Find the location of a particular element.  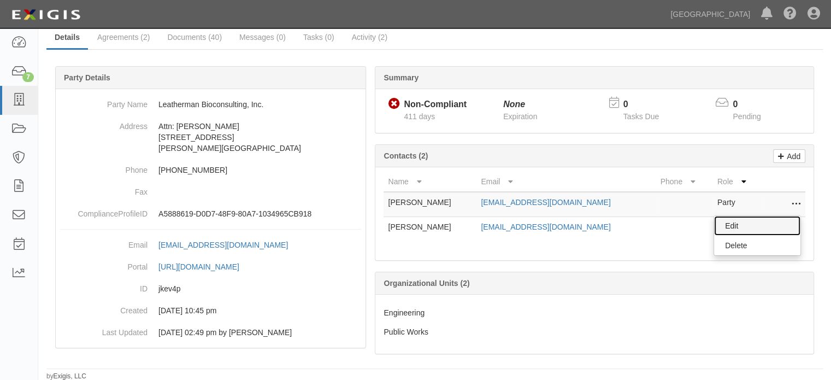

th: Phone is located at coordinates (685, 181).